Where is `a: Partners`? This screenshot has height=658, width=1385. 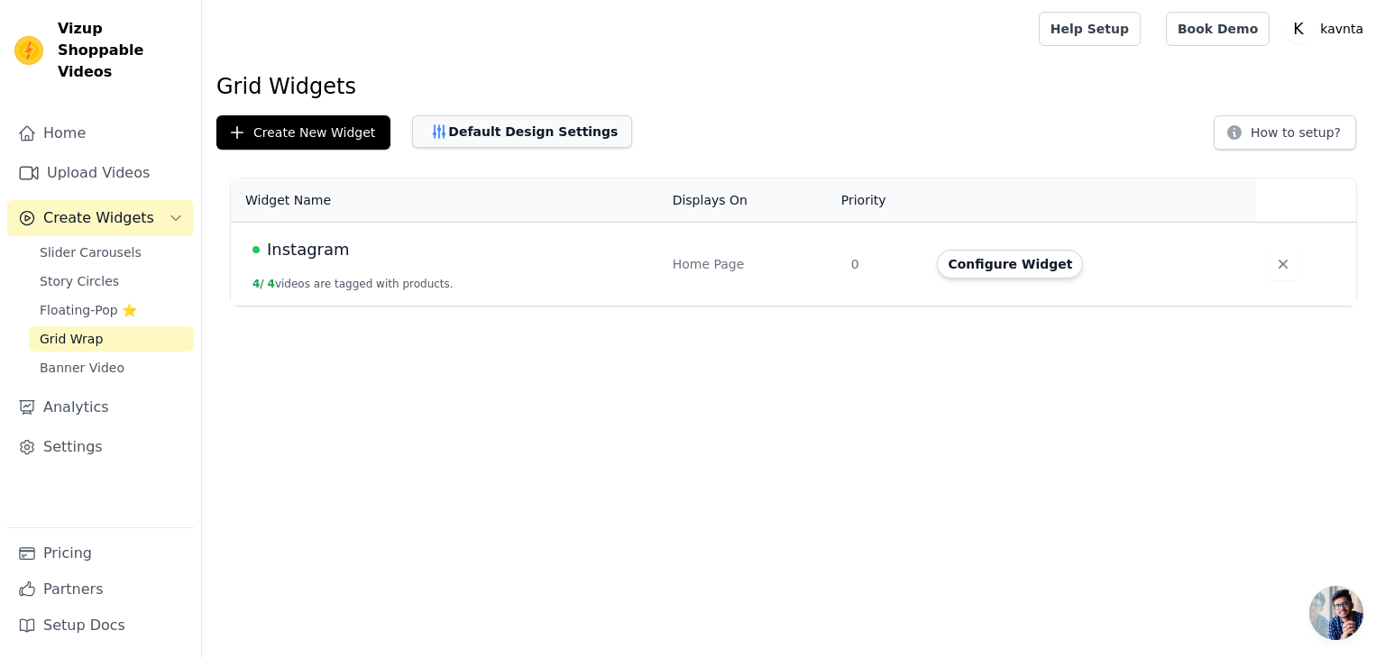 a: Partners is located at coordinates (100, 590).